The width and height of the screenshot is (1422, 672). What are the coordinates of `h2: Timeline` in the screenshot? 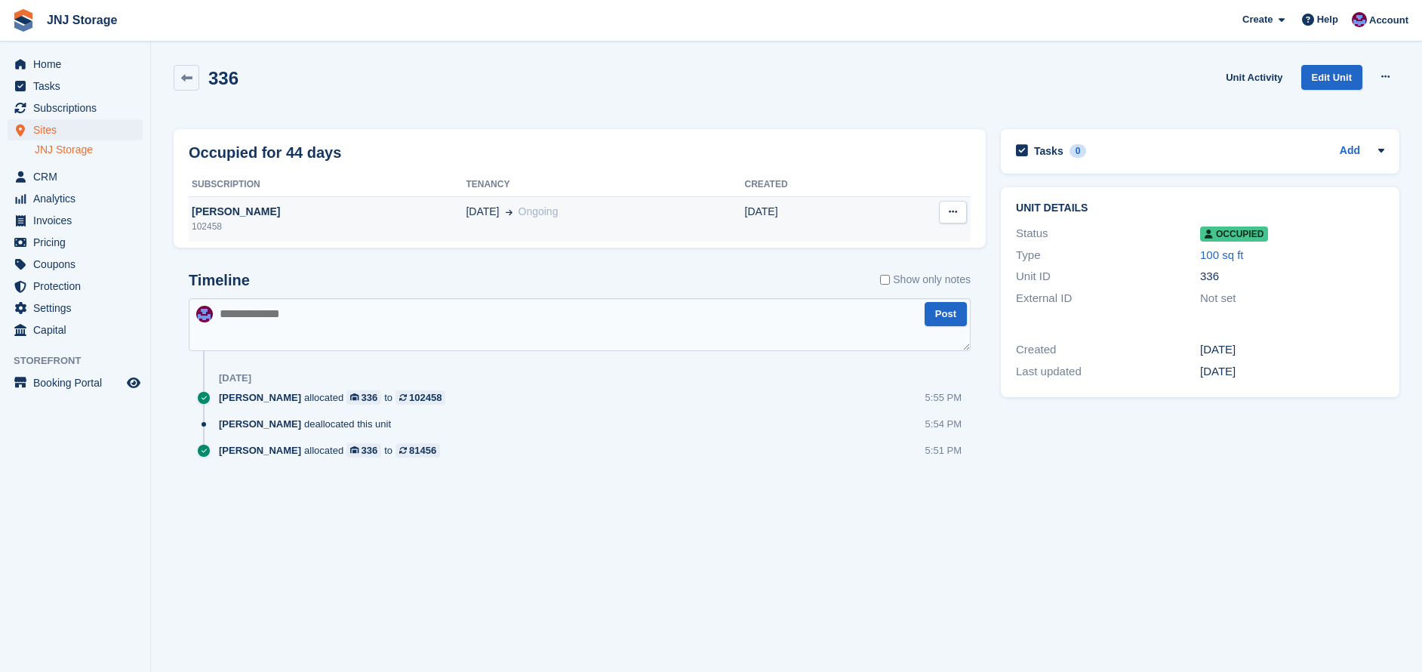 It's located at (219, 280).